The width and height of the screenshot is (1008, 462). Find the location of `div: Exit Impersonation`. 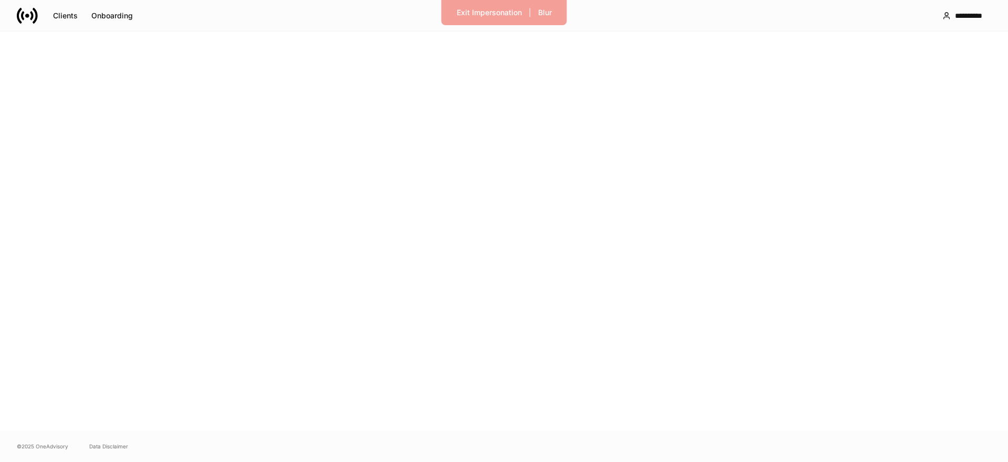

div: Exit Impersonation is located at coordinates (489, 13).